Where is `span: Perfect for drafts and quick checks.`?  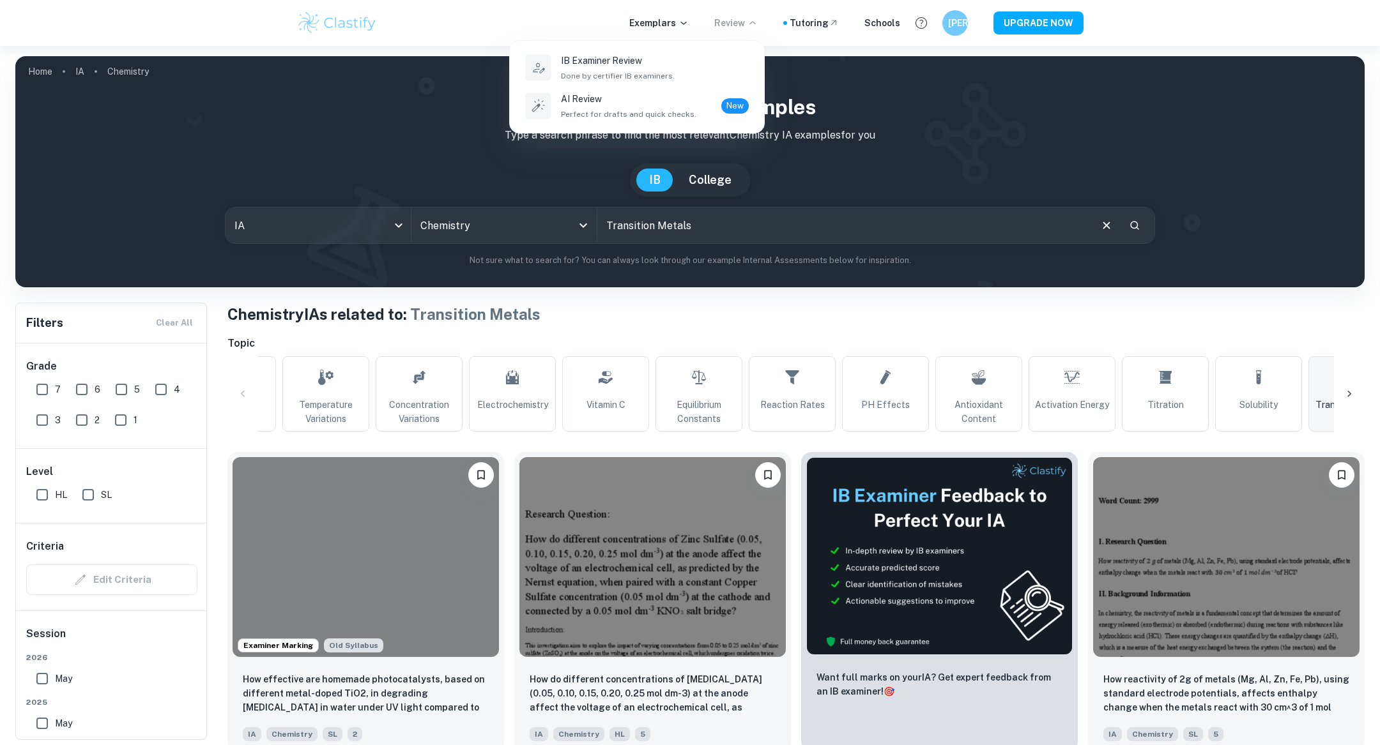 span: Perfect for drafts and quick checks. is located at coordinates (628, 114).